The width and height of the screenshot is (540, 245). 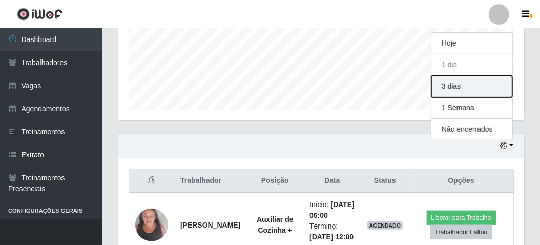 What do you see at coordinates (210, 181) in the screenshot?
I see `th: Trabalhador` at bounding box center [210, 181].